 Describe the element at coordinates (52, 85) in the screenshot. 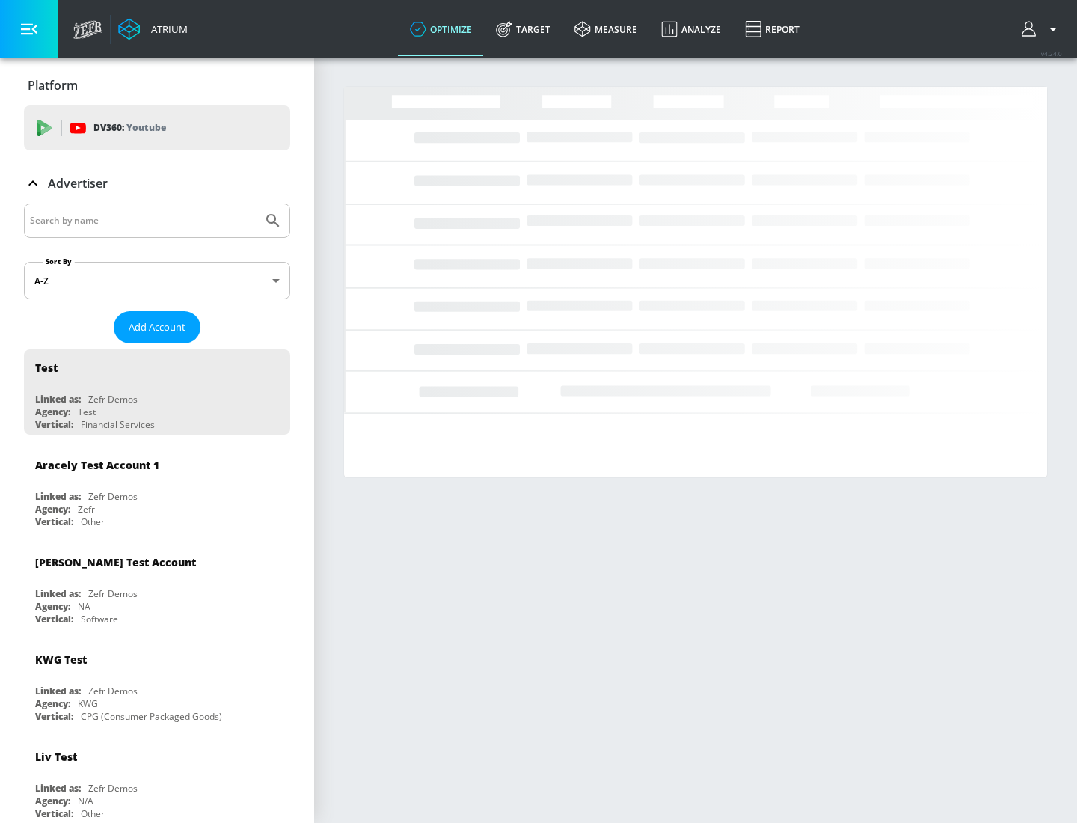

I see `p: Platform` at that location.